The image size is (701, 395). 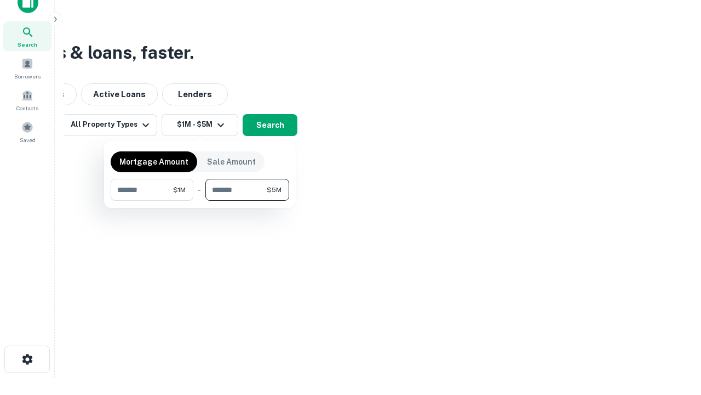 What do you see at coordinates (231, 162) in the screenshot?
I see `p: Sale Amount` at bounding box center [231, 162].